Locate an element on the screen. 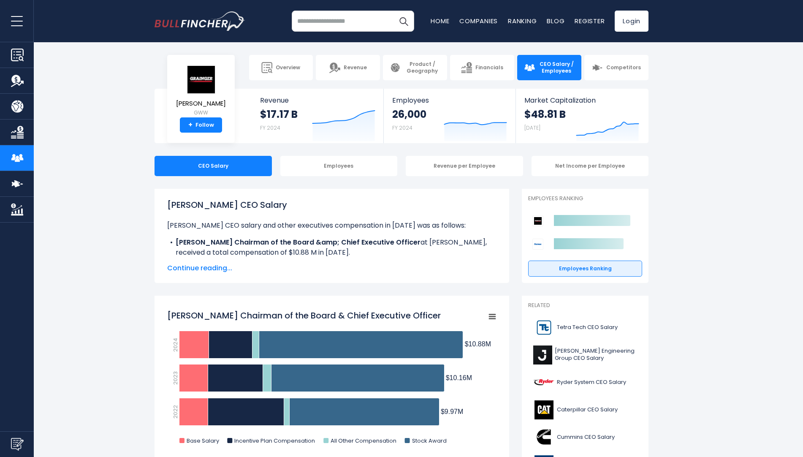  p: Employees Ranking is located at coordinates (585, 198).